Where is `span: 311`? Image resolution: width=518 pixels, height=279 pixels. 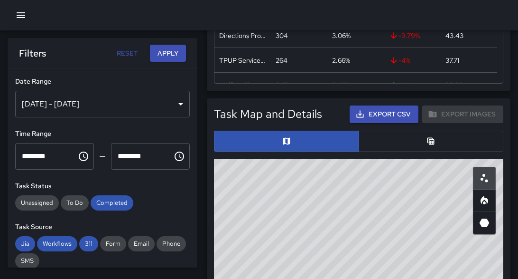 span: 311 is located at coordinates (89, 243).